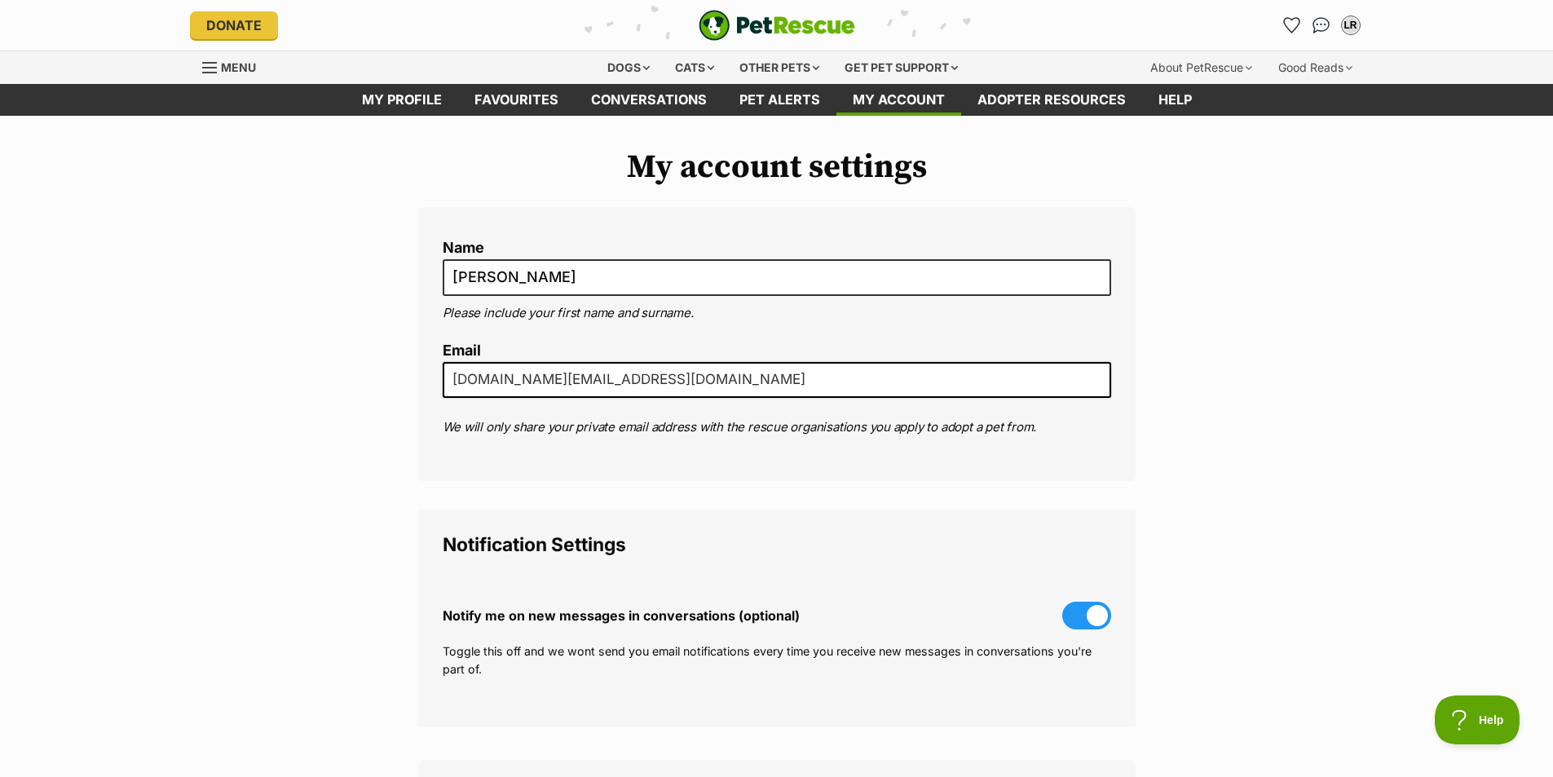  What do you see at coordinates (1052, 99) in the screenshot?
I see `a: Adopter resources` at bounding box center [1052, 99].